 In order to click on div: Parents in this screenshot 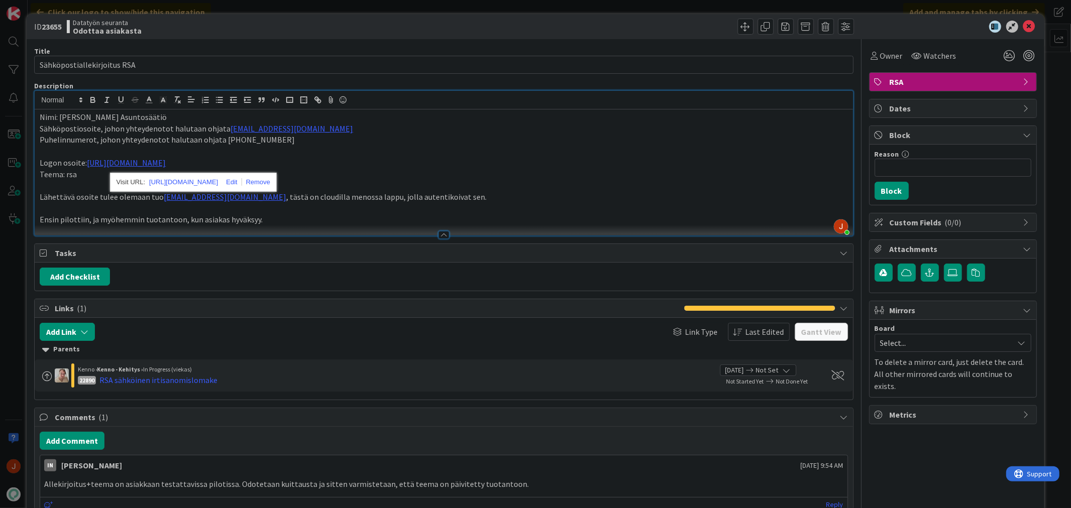, I will do `click(443, 349)`.